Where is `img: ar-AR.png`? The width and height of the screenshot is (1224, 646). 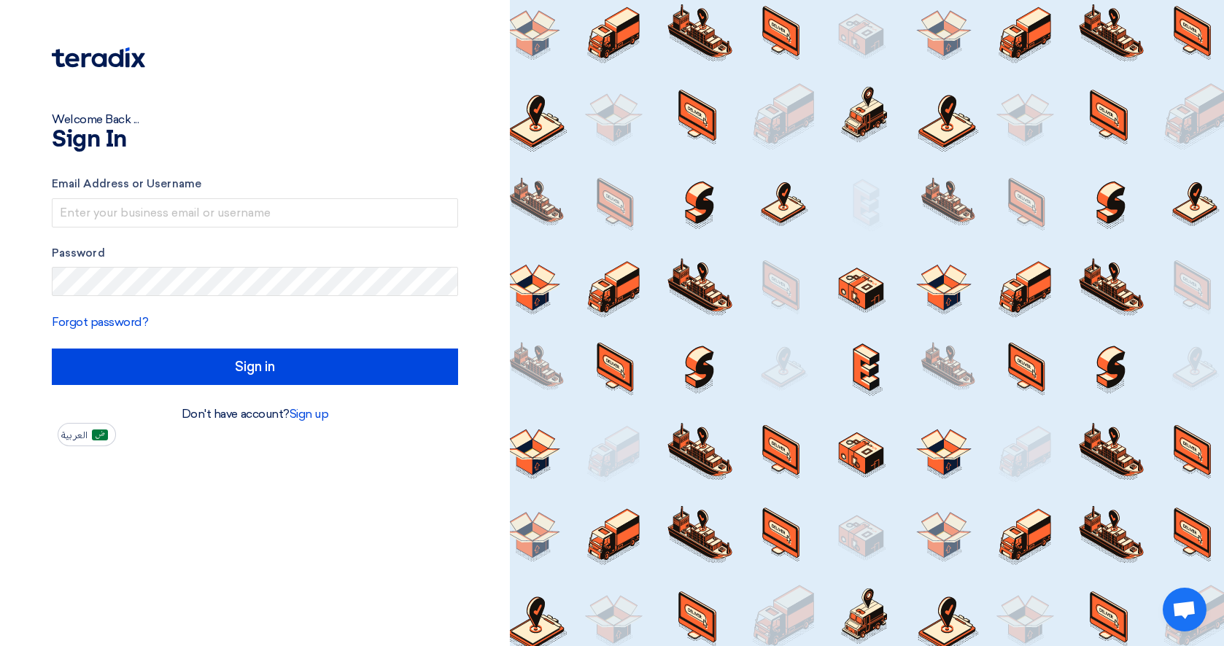 img: ar-AR.png is located at coordinates (100, 435).